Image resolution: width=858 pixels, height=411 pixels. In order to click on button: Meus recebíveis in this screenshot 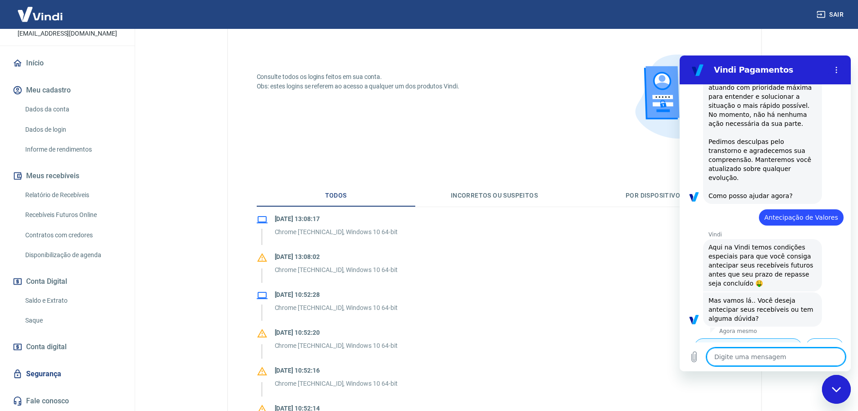, I will do `click(67, 176)`.